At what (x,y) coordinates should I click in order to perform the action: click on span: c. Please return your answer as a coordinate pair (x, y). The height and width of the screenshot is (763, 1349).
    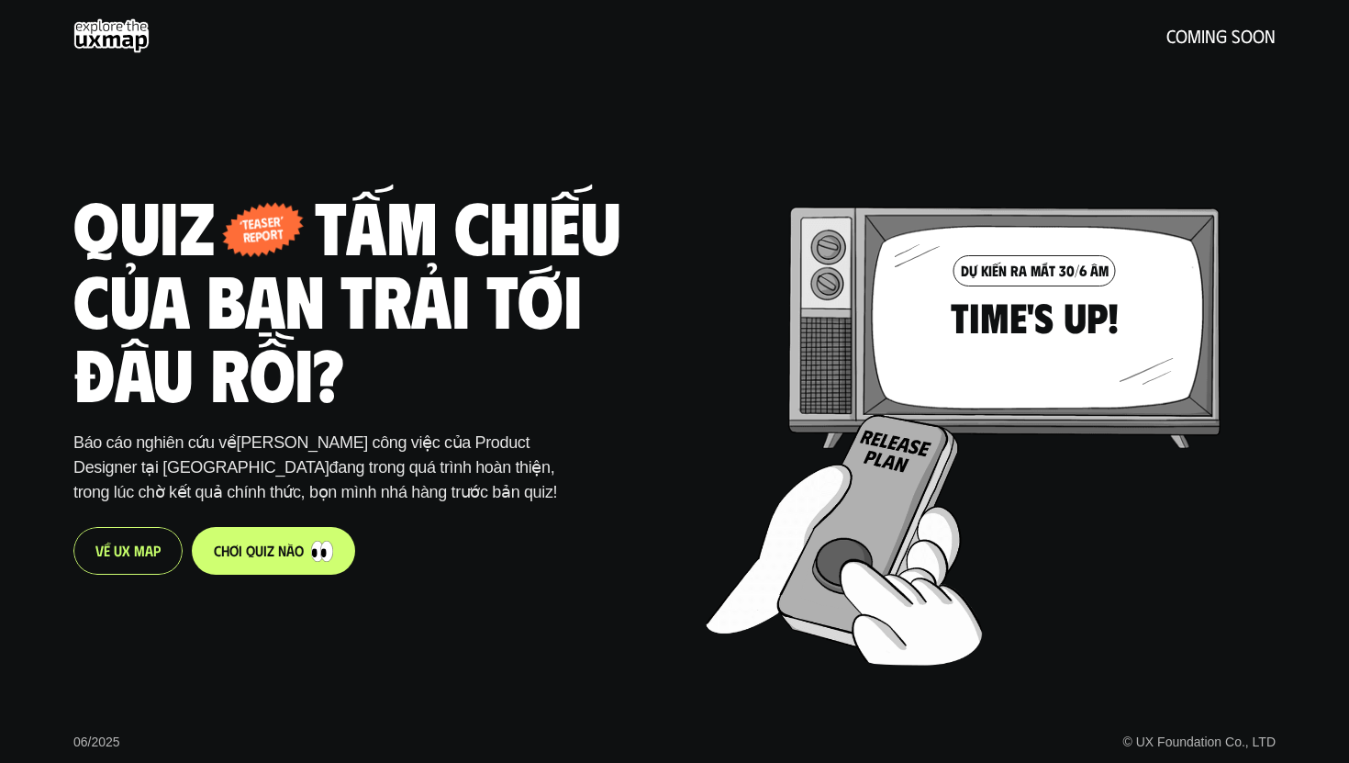
    Looking at the image, I should click on (218, 550).